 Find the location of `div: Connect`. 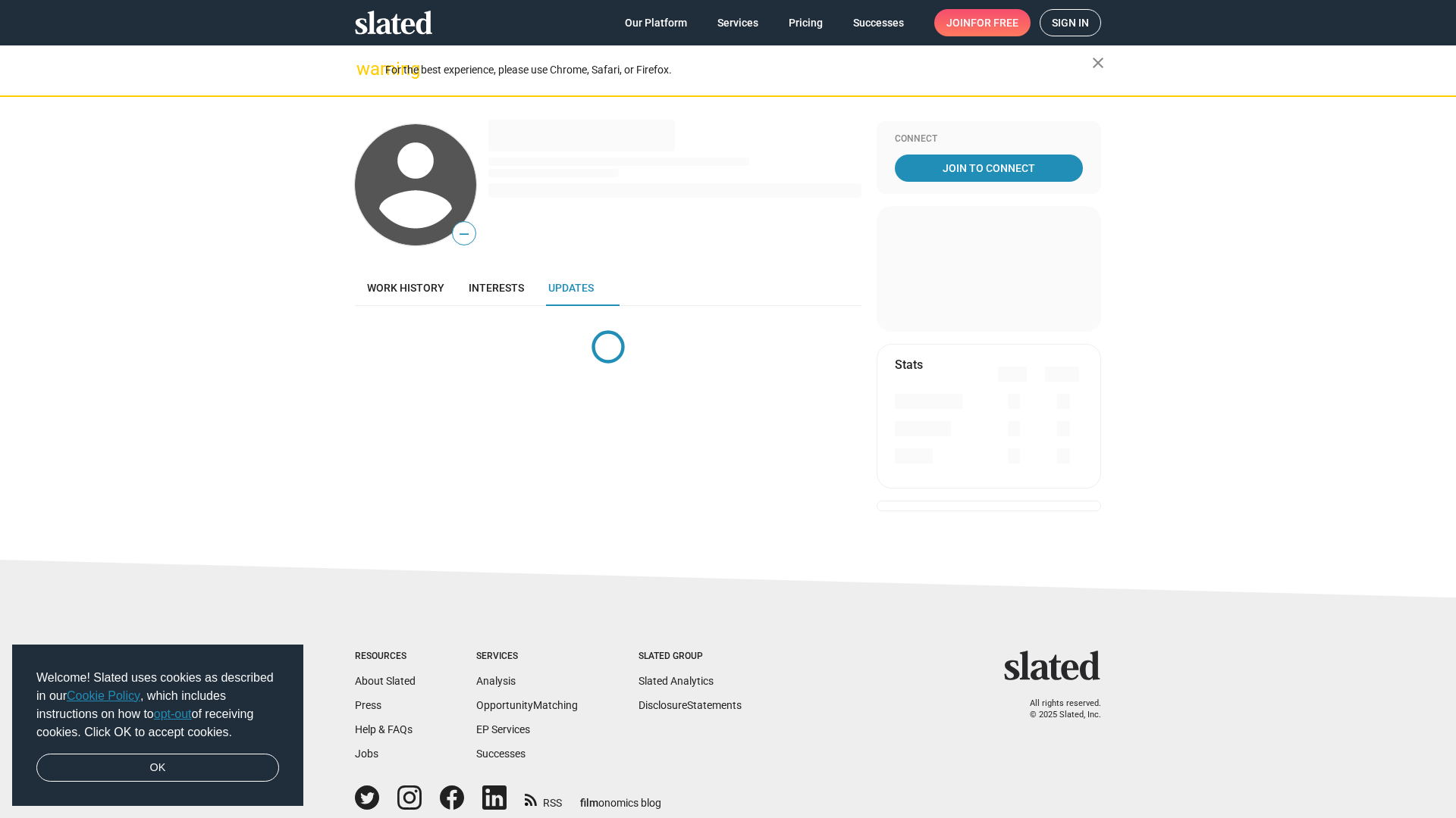

div: Connect is located at coordinates (989, 139).